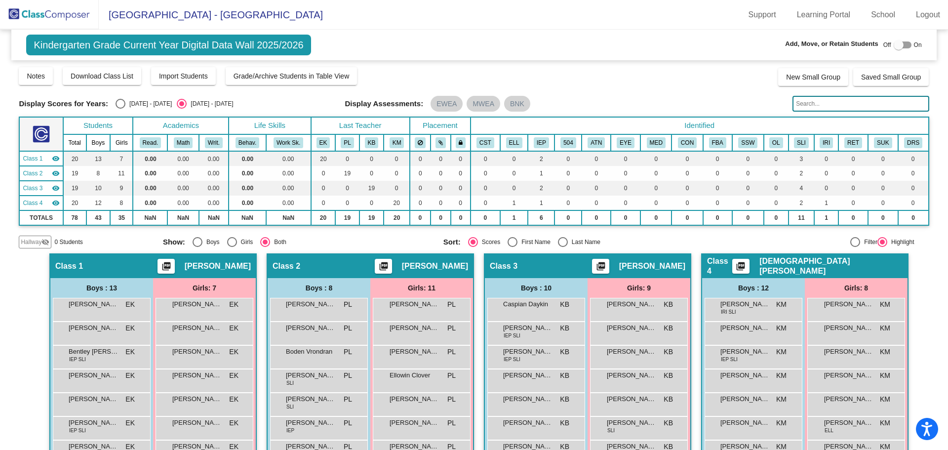  I want to click on div: Boys, so click(211, 242).